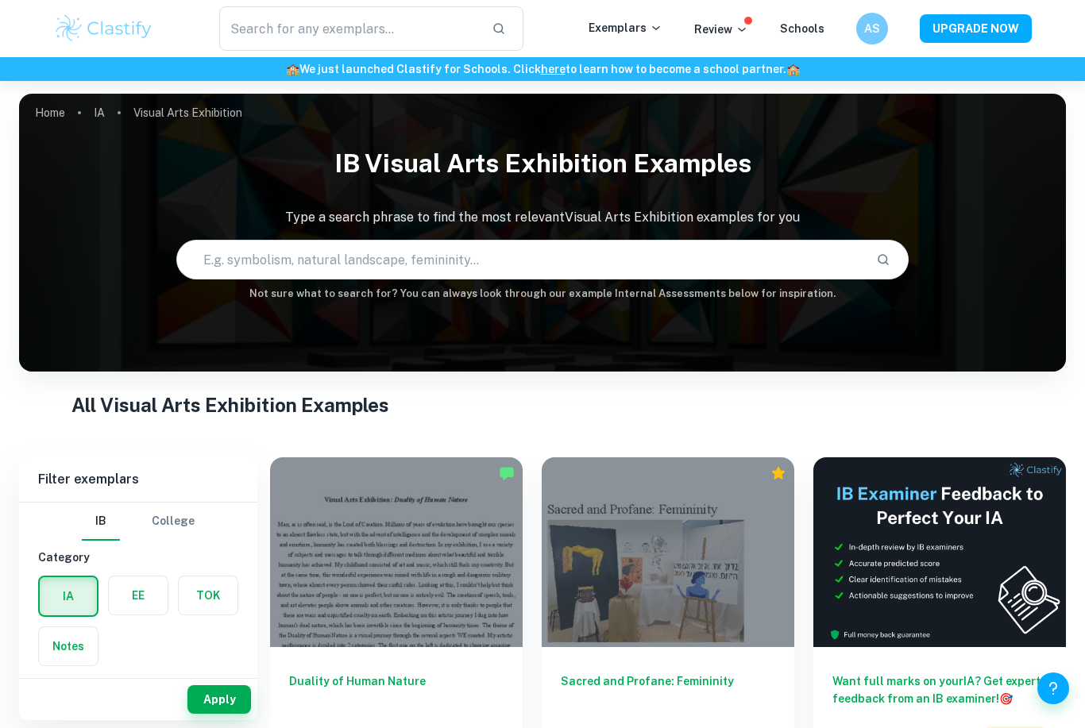  Describe the element at coordinates (101, 522) in the screenshot. I see `button: IB` at that location.